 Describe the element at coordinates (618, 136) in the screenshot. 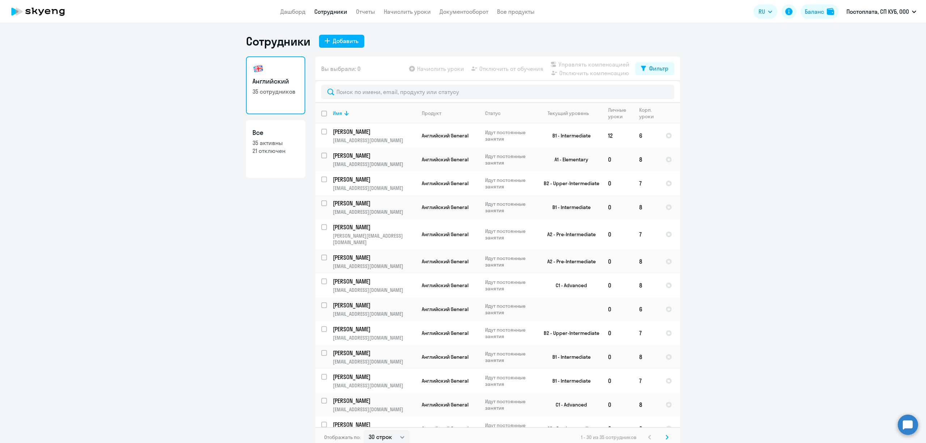

I see `td: 12` at that location.